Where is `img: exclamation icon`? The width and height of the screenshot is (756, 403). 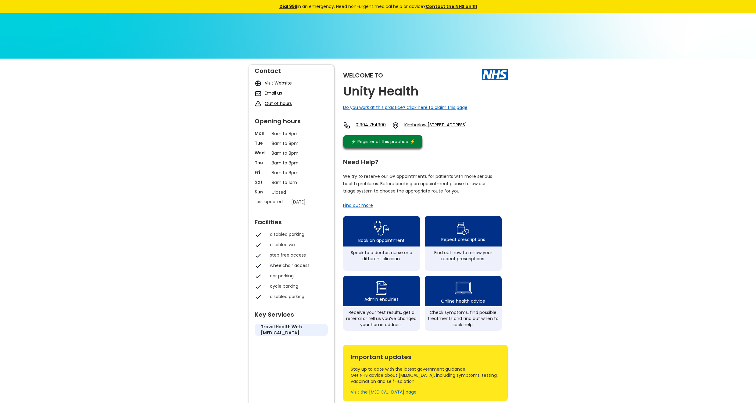
img: exclamation icon is located at coordinates (258, 104).